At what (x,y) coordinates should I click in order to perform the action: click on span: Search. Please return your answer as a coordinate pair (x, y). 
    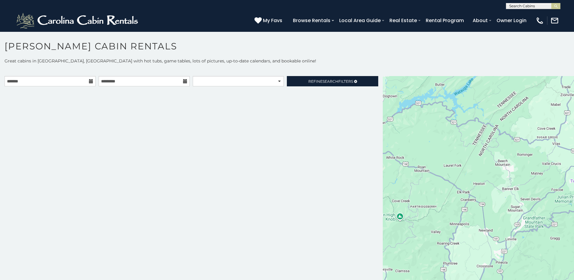
    Looking at the image, I should click on (331, 81).